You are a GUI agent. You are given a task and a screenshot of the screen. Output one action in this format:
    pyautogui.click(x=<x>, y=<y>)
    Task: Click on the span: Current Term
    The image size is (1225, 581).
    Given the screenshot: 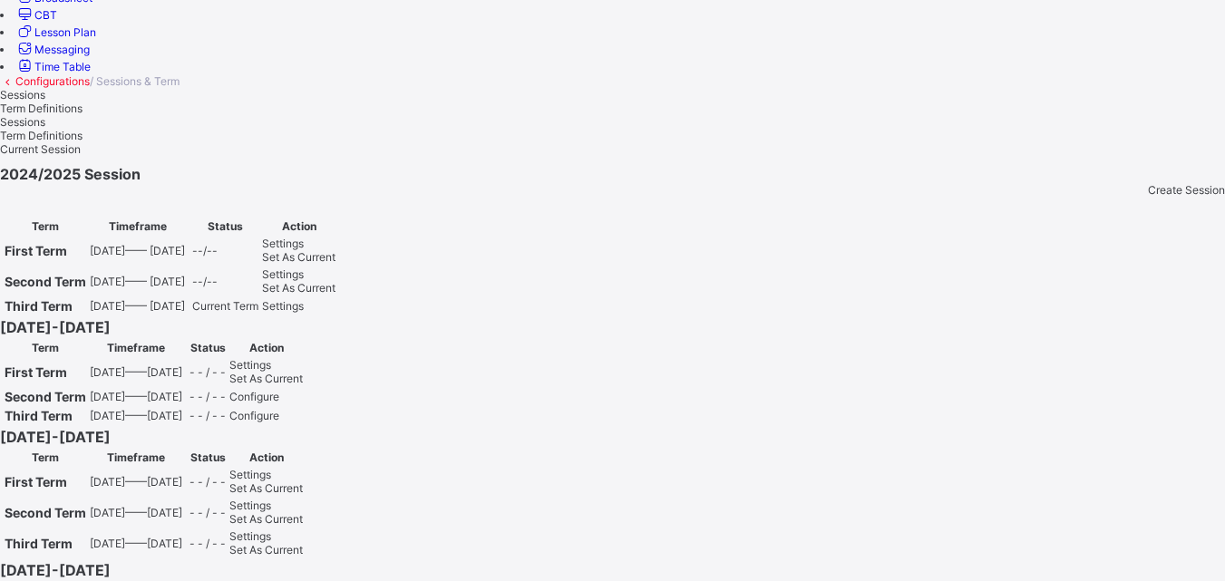 What is the action you would take?
    pyautogui.click(x=225, y=306)
    